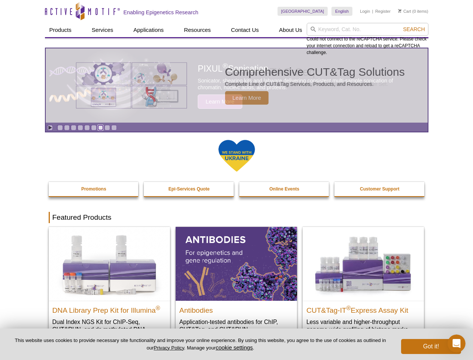 The image size is (473, 360). I want to click on img: All Antibodies, so click(236, 263).